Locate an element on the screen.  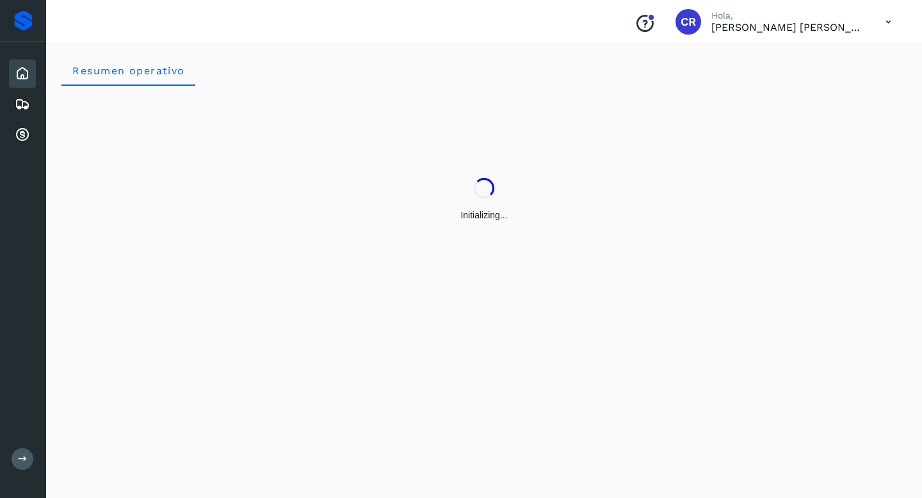
div: Inicio is located at coordinates (22, 74).